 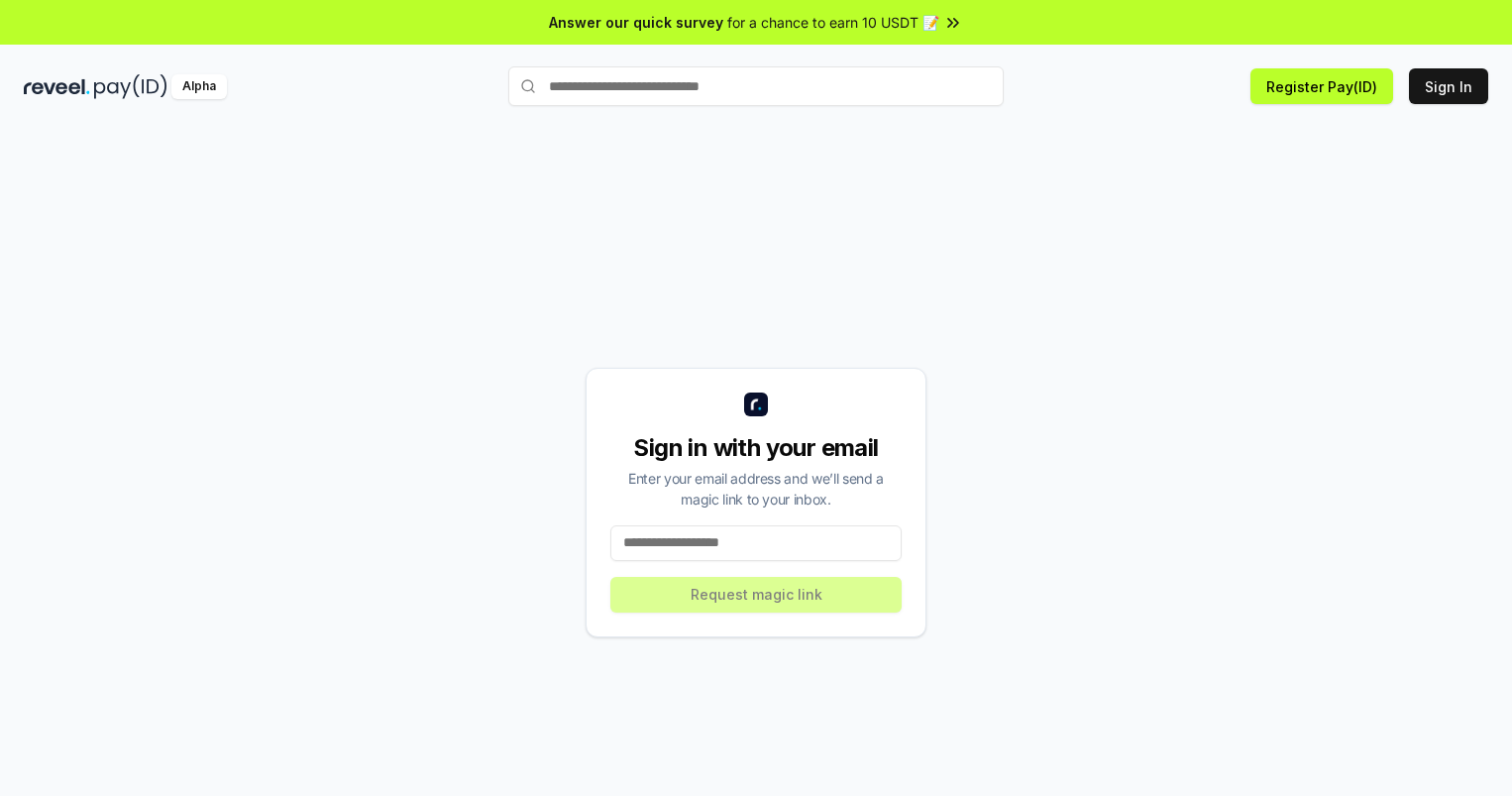 I want to click on span: for a chance to earn 10 USDT 📝, so click(x=834, y=22).